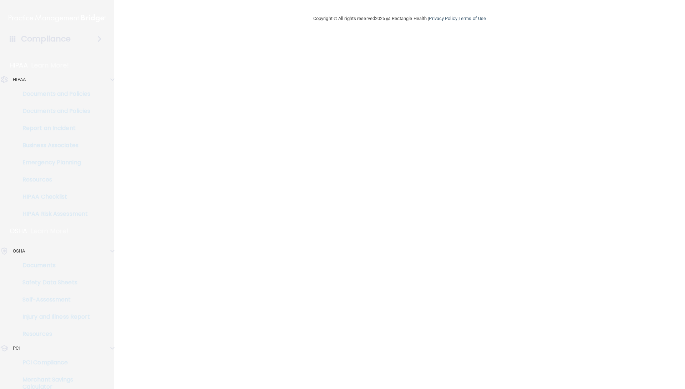  I want to click on p: Injury and Illness Report, so click(53, 316).